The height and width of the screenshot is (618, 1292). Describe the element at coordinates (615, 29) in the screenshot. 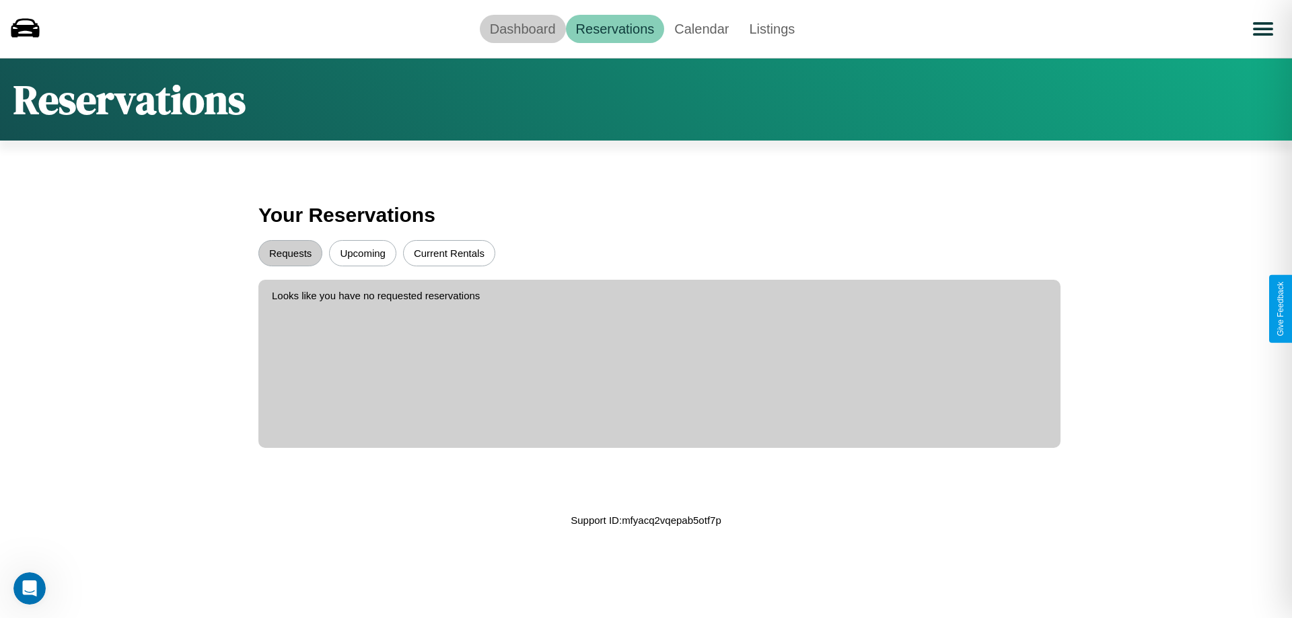

I see `a: Reservations` at that location.